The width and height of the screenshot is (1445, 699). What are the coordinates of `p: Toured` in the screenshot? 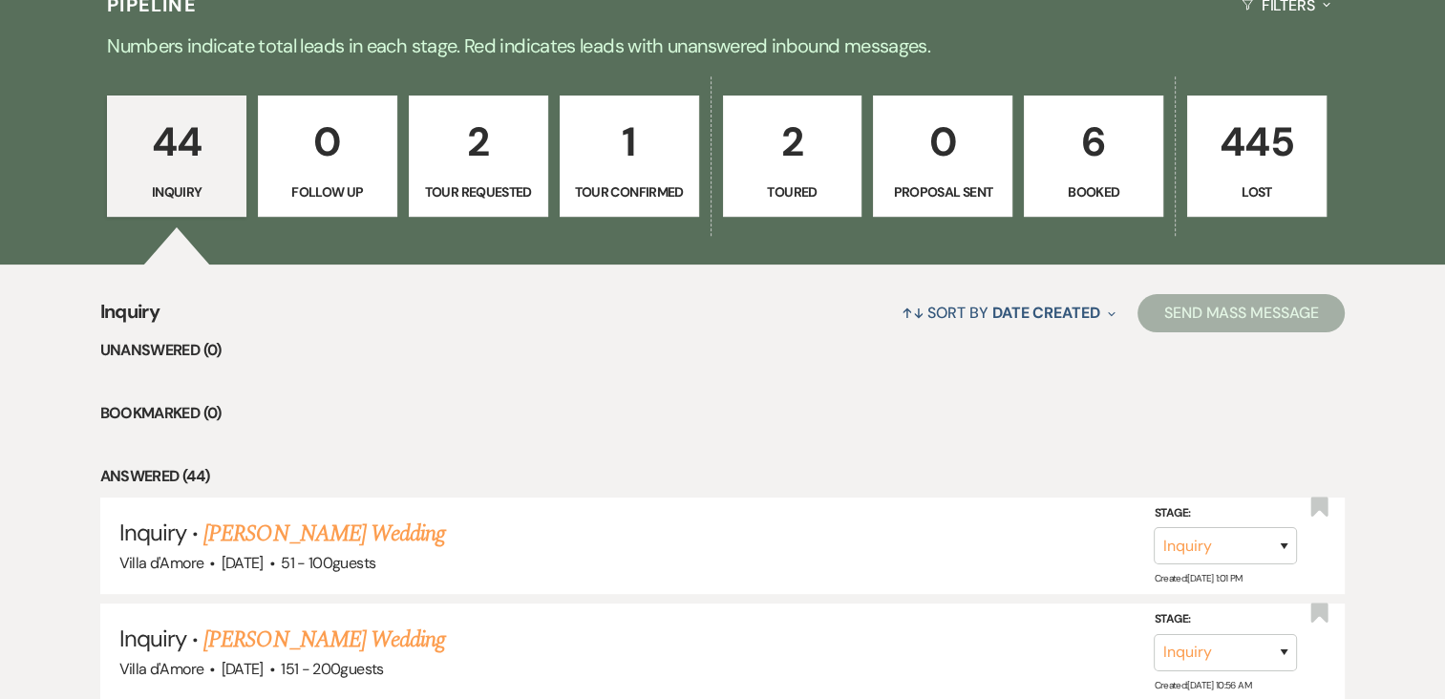 It's located at (793, 192).